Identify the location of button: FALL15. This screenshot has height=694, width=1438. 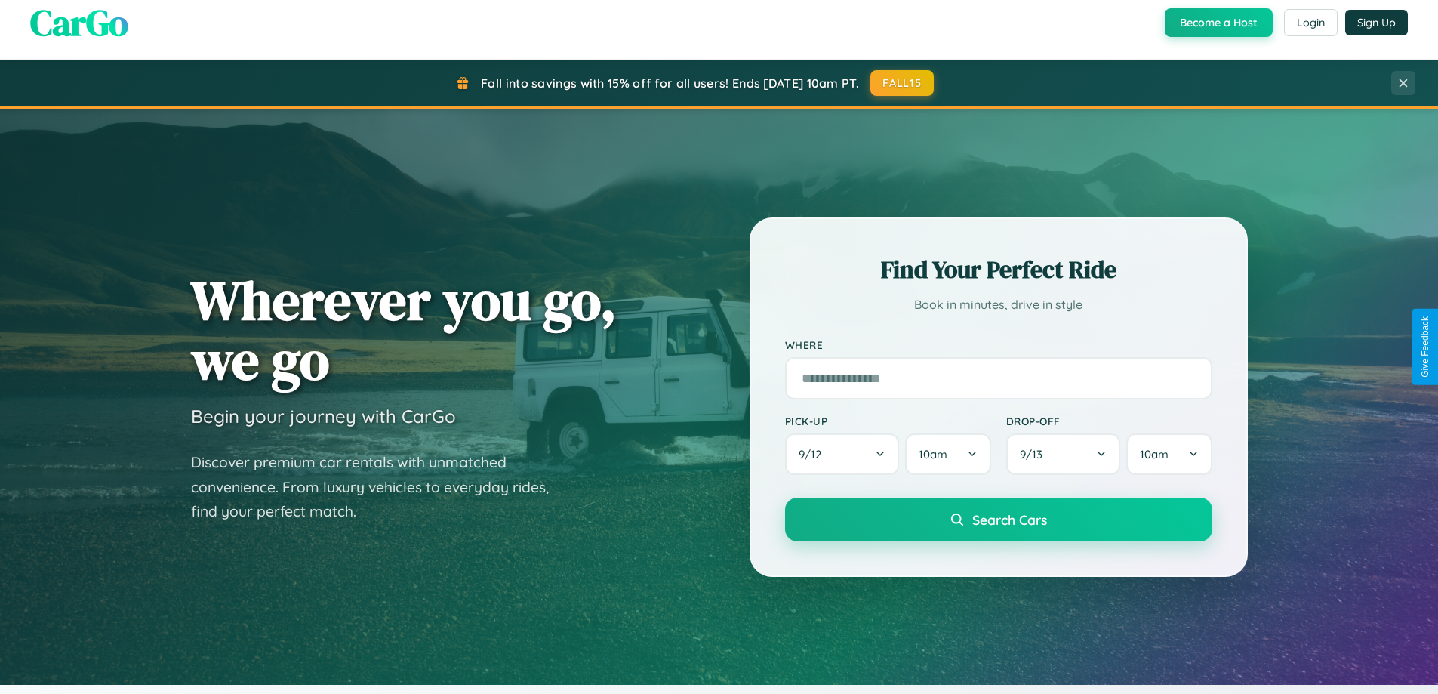
(902, 83).